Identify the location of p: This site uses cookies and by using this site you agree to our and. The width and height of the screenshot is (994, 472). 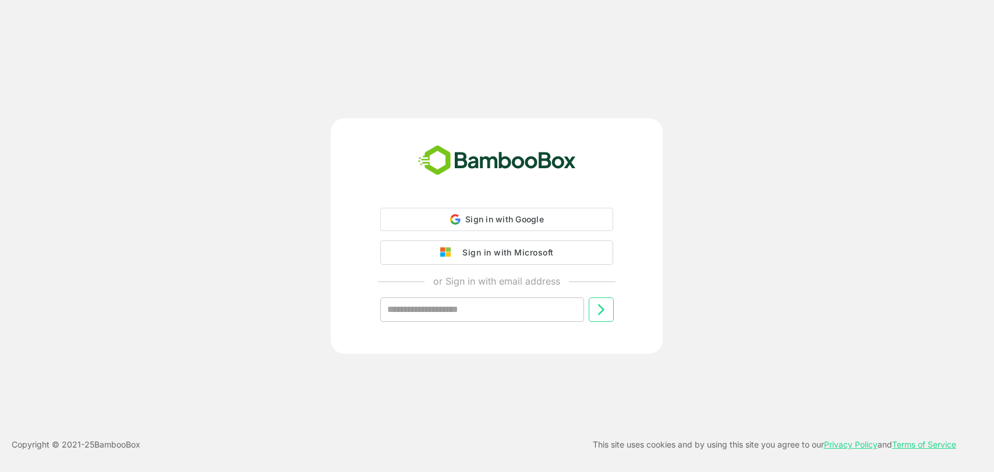
(774, 445).